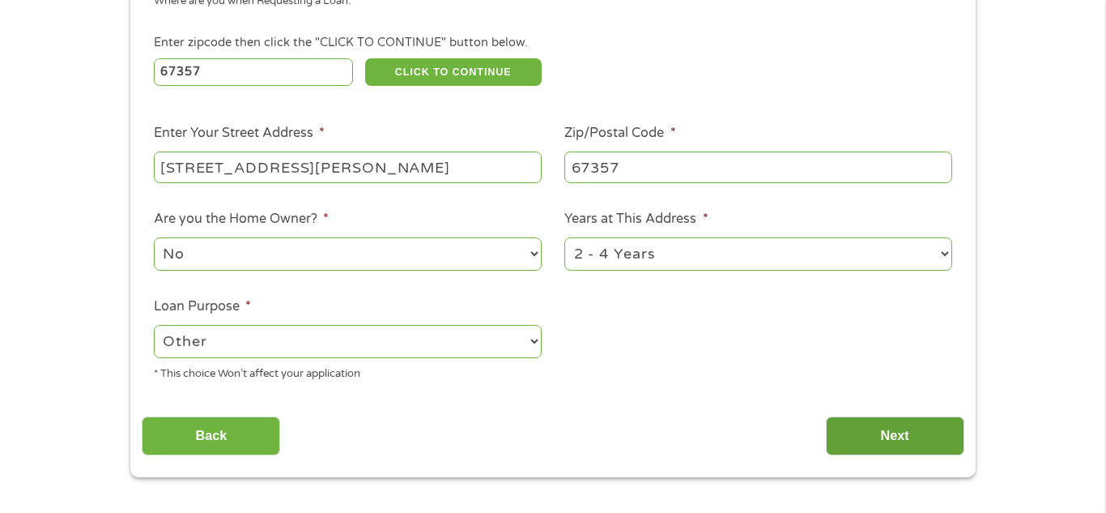 This screenshot has height=513, width=1106. What do you see at coordinates (202, 306) in the screenshot?
I see `label: Loan Purpose` at bounding box center [202, 306].